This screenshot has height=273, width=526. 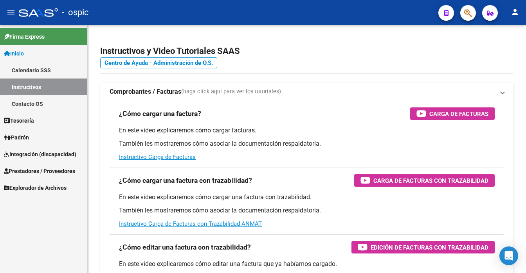 What do you see at coordinates (40, 171) in the screenshot?
I see `span: Prestadores / Proveedores` at bounding box center [40, 171].